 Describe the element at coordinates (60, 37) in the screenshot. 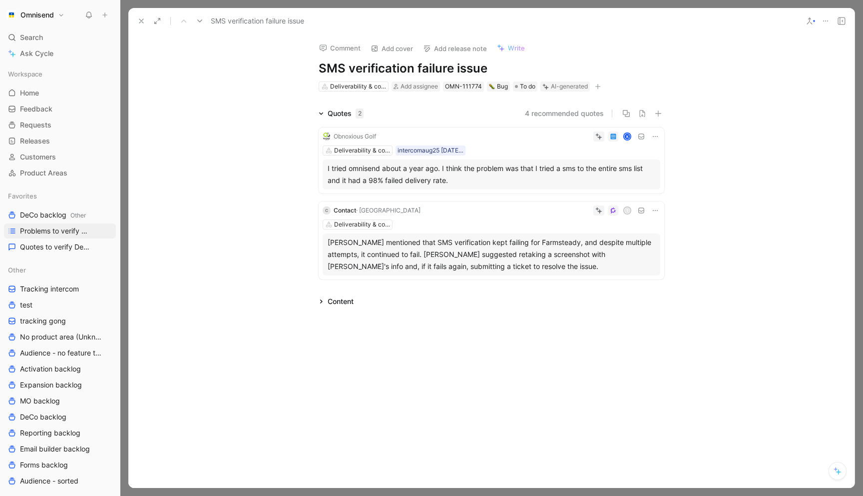

I see `div: Search` at that location.